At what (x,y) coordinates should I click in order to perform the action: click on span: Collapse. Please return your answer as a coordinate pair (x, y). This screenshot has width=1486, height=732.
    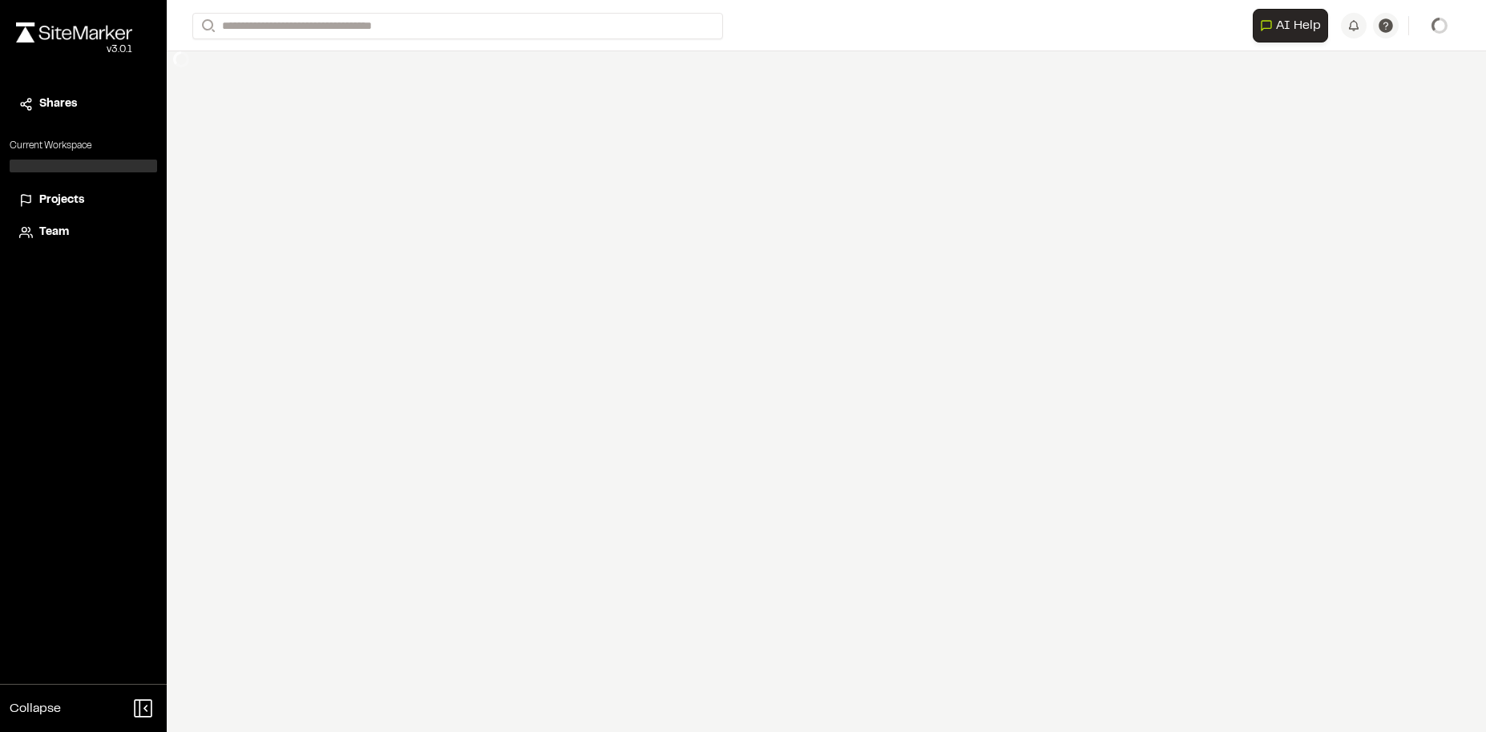
    Looking at the image, I should click on (35, 709).